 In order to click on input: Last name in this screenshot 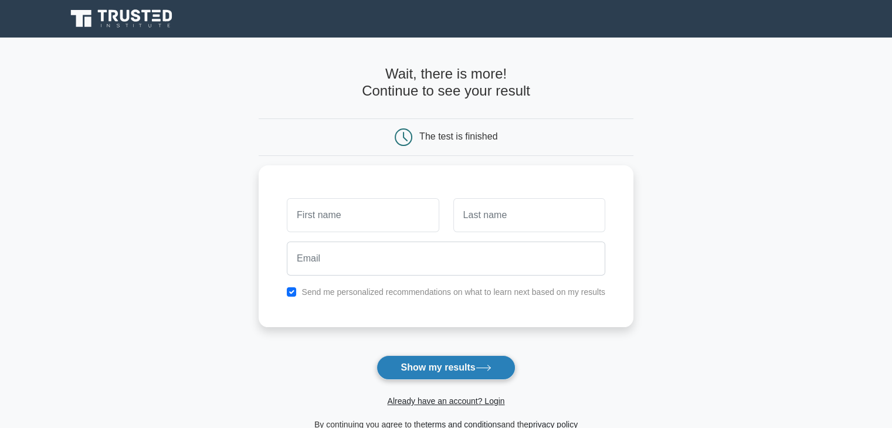, I will do `click(529, 215)`.